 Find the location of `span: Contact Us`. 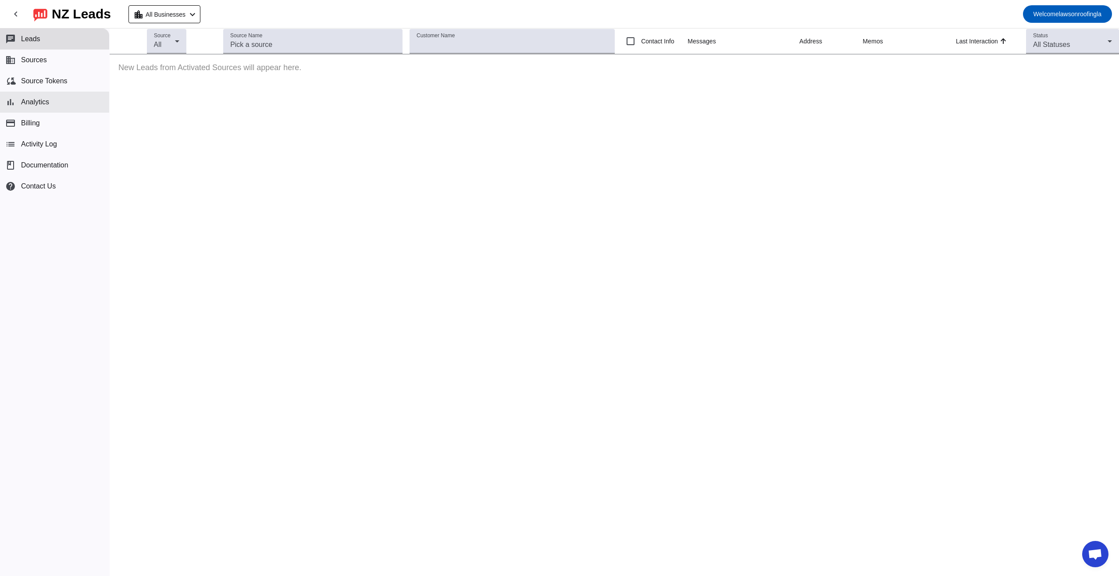

span: Contact Us is located at coordinates (38, 186).